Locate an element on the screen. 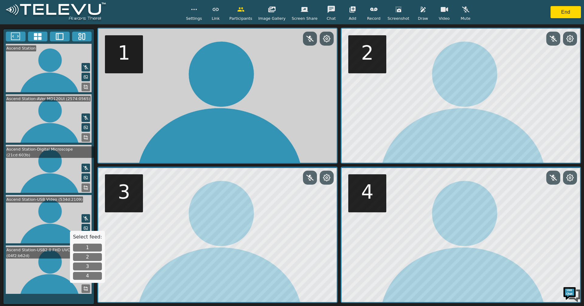 The width and height of the screenshot is (584, 306). button: 2 is located at coordinates (87, 257).